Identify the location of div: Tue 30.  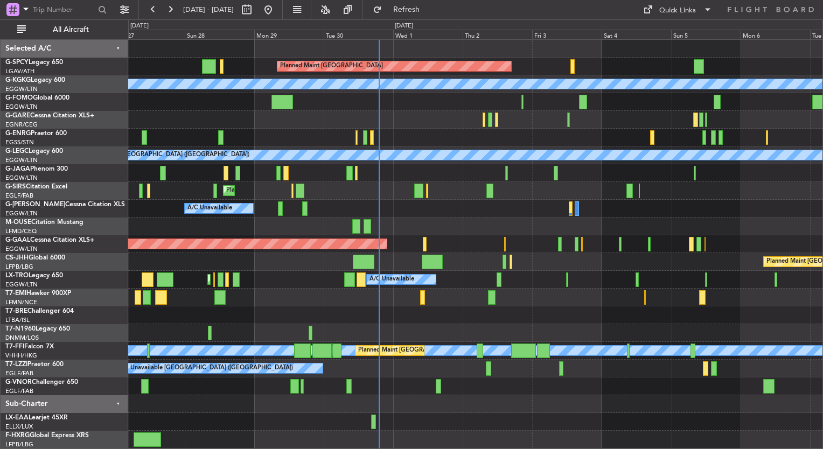
(358, 34).